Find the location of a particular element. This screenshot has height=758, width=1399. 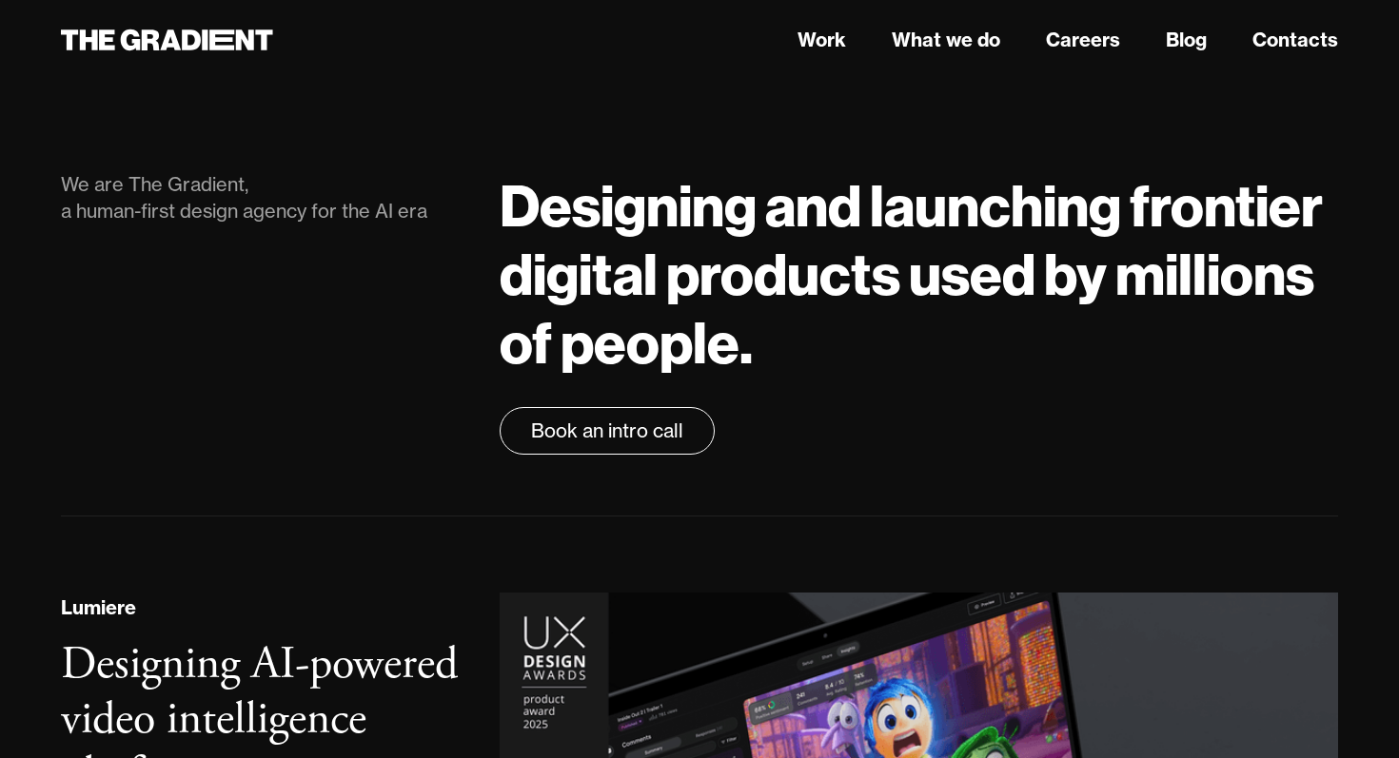

h1: Designing and launching frontier digital products used by millions of people. is located at coordinates (918, 274).